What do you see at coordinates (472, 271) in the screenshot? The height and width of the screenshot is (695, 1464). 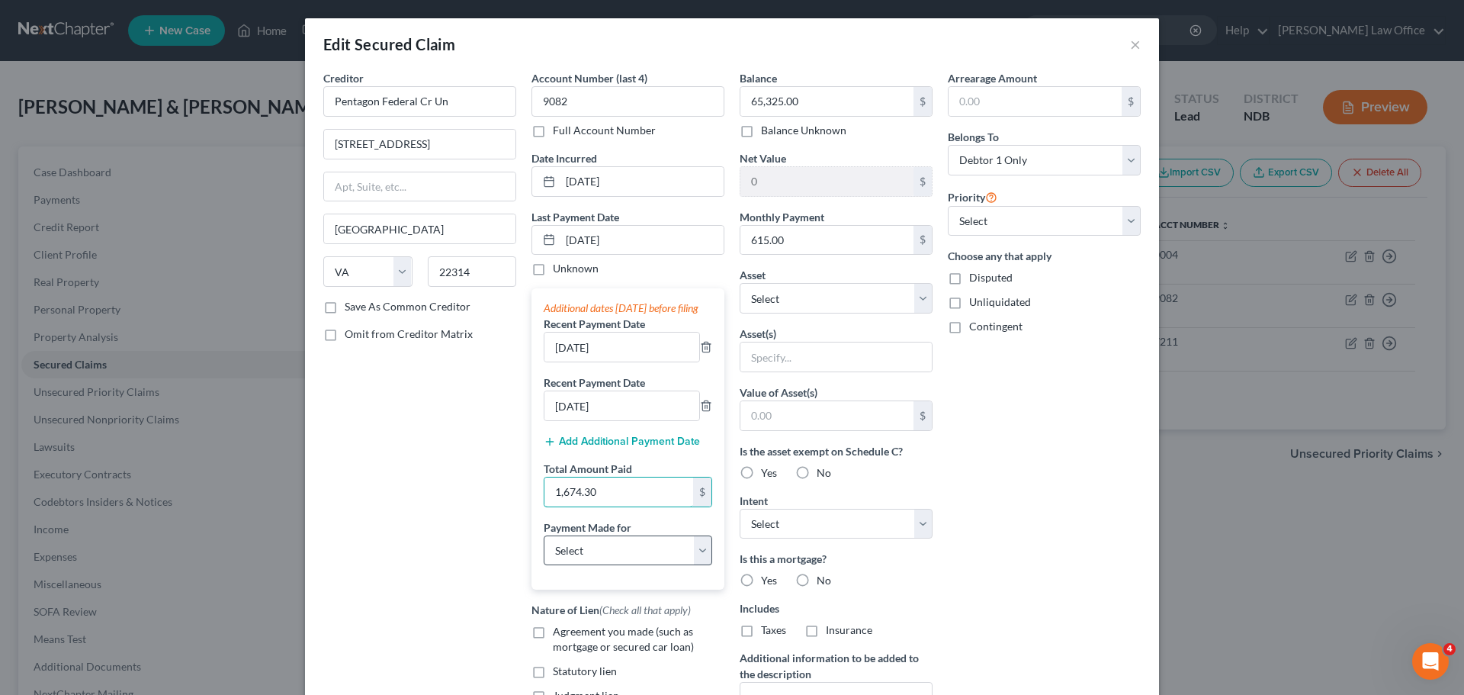 I see `input: Enter zip...` at bounding box center [472, 271].